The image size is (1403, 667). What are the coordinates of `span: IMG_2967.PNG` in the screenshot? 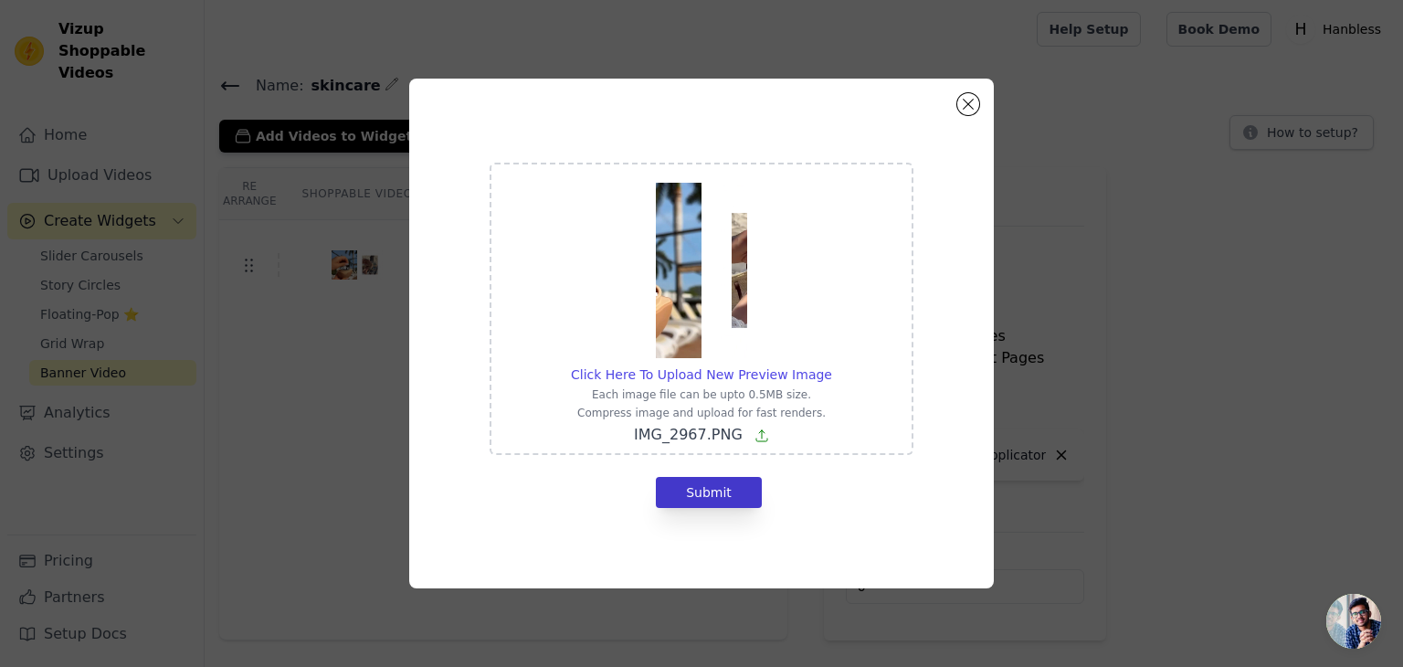 It's located at (688, 434).